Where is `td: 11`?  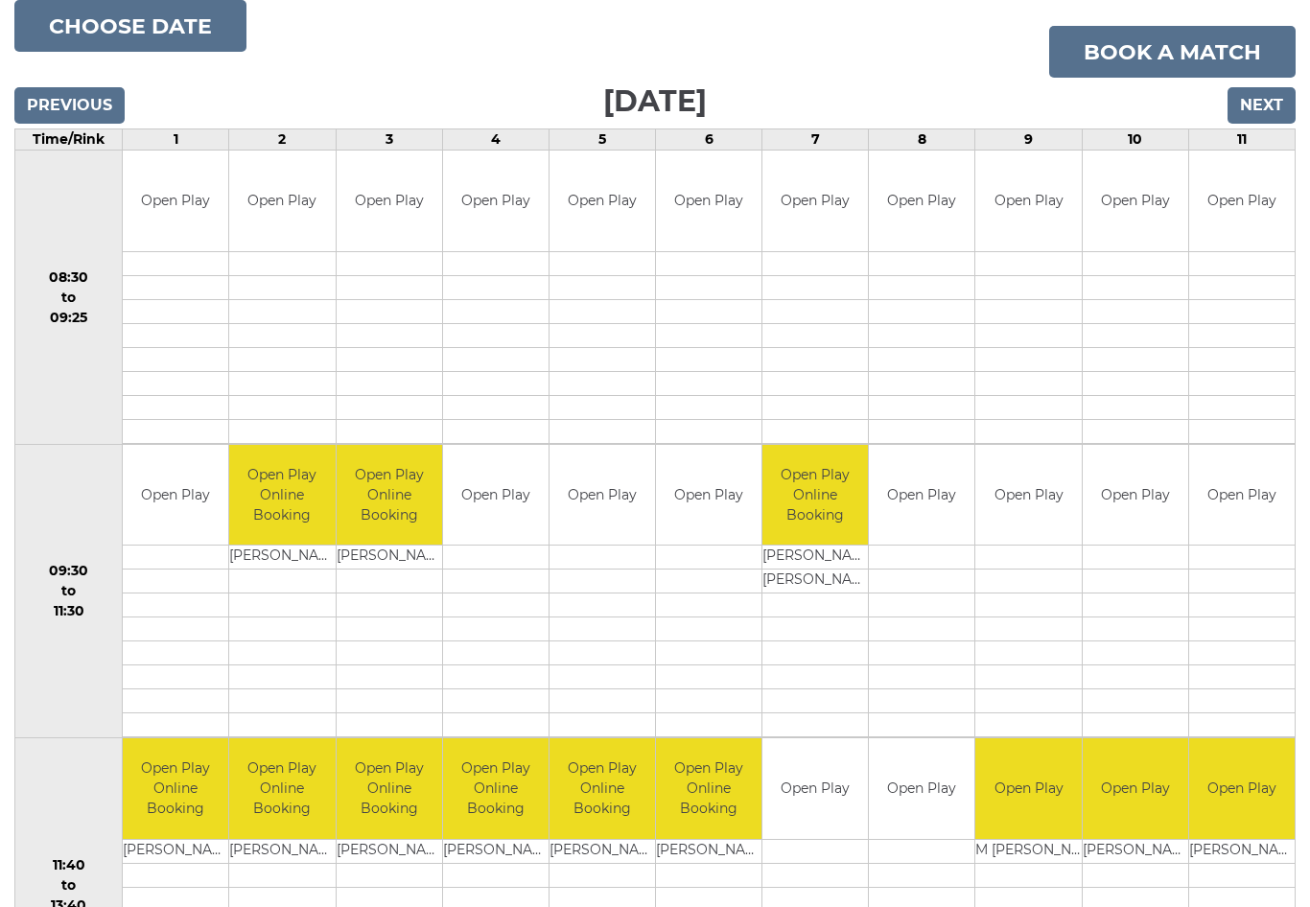
td: 11 is located at coordinates (1241, 141).